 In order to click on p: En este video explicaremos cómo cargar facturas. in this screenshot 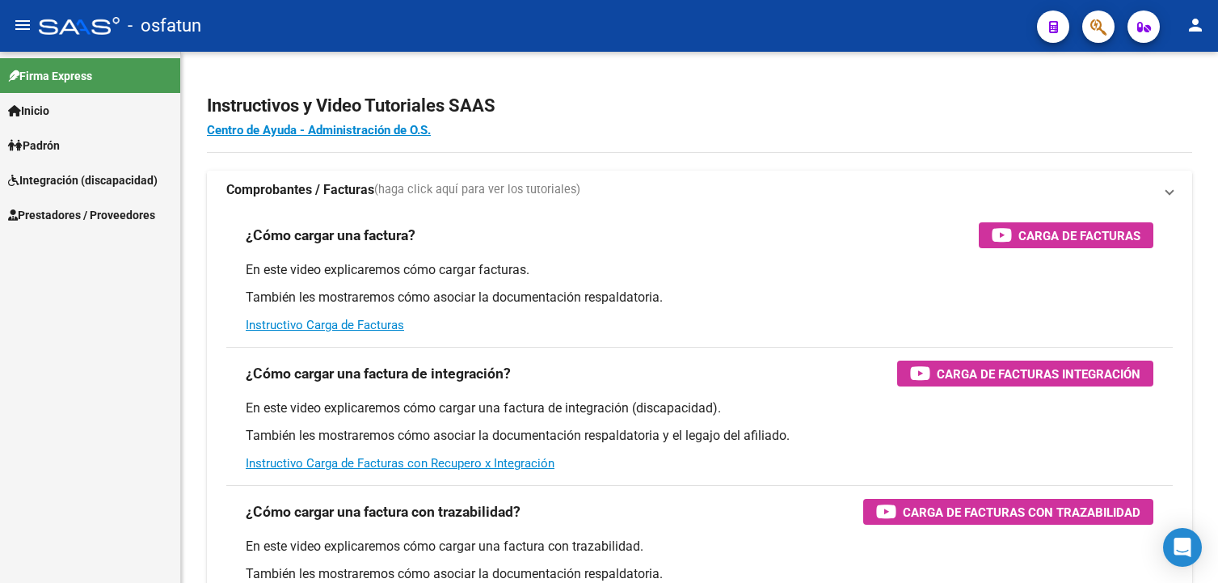, I will do `click(699, 270)`.